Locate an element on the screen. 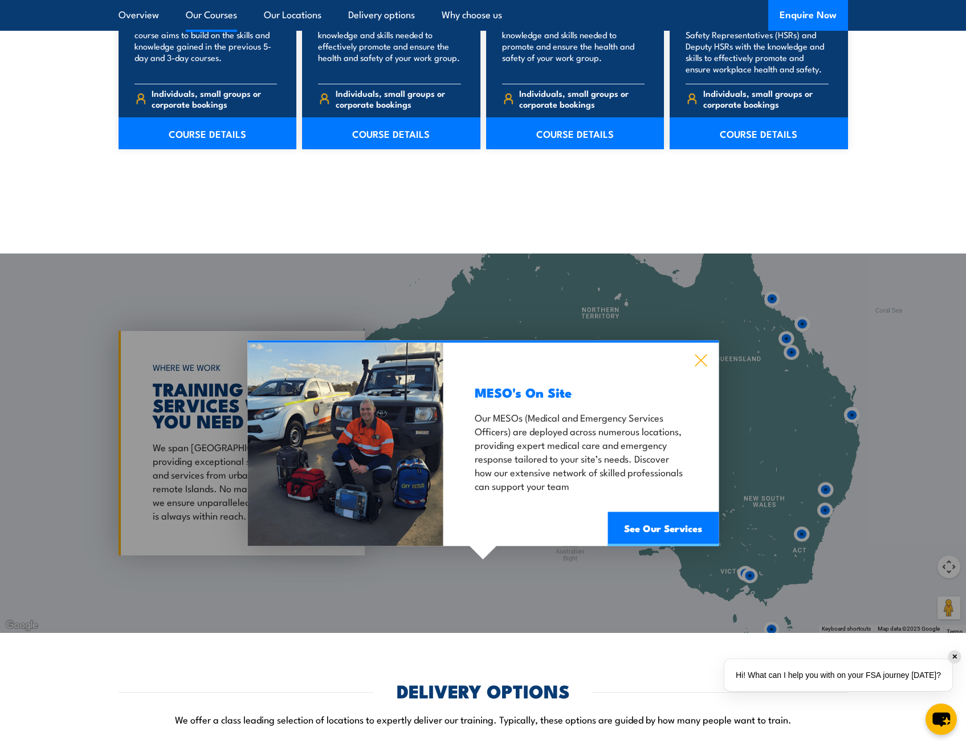 The height and width of the screenshot is (744, 966). a: See Our Services is located at coordinates (663, 529).